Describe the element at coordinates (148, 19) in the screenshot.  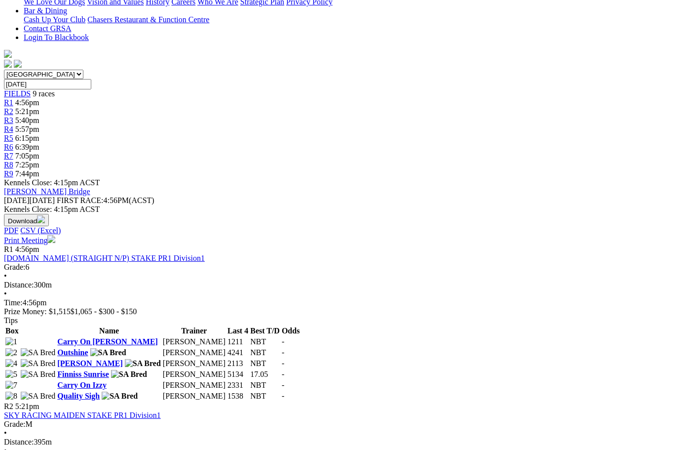
I see `a: Chasers Restaurant & Function Centre` at that location.